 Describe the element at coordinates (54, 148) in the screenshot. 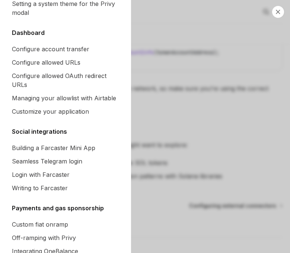

I see `div: Building a Farcaster Mini App` at that location.